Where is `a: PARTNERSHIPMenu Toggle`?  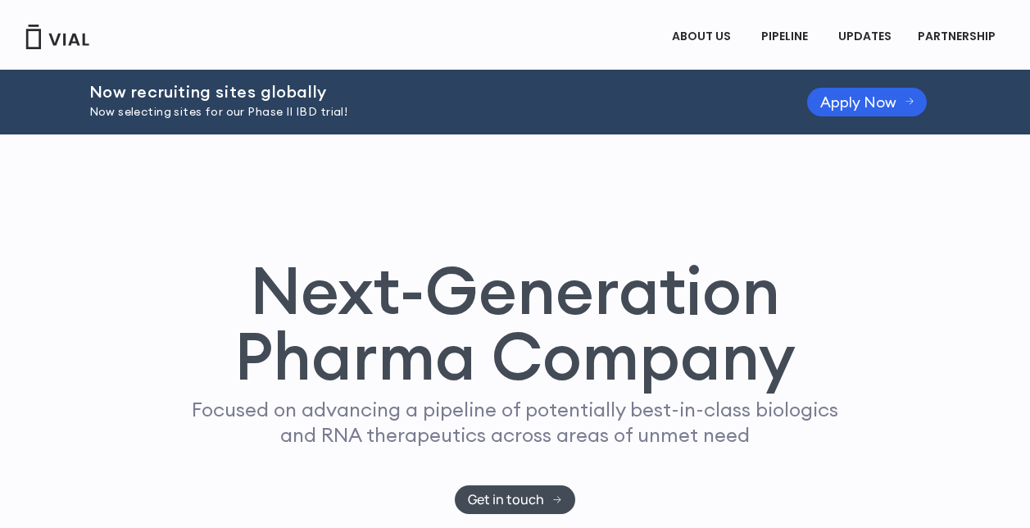 a: PARTNERSHIPMenu Toggle is located at coordinates (959, 37).